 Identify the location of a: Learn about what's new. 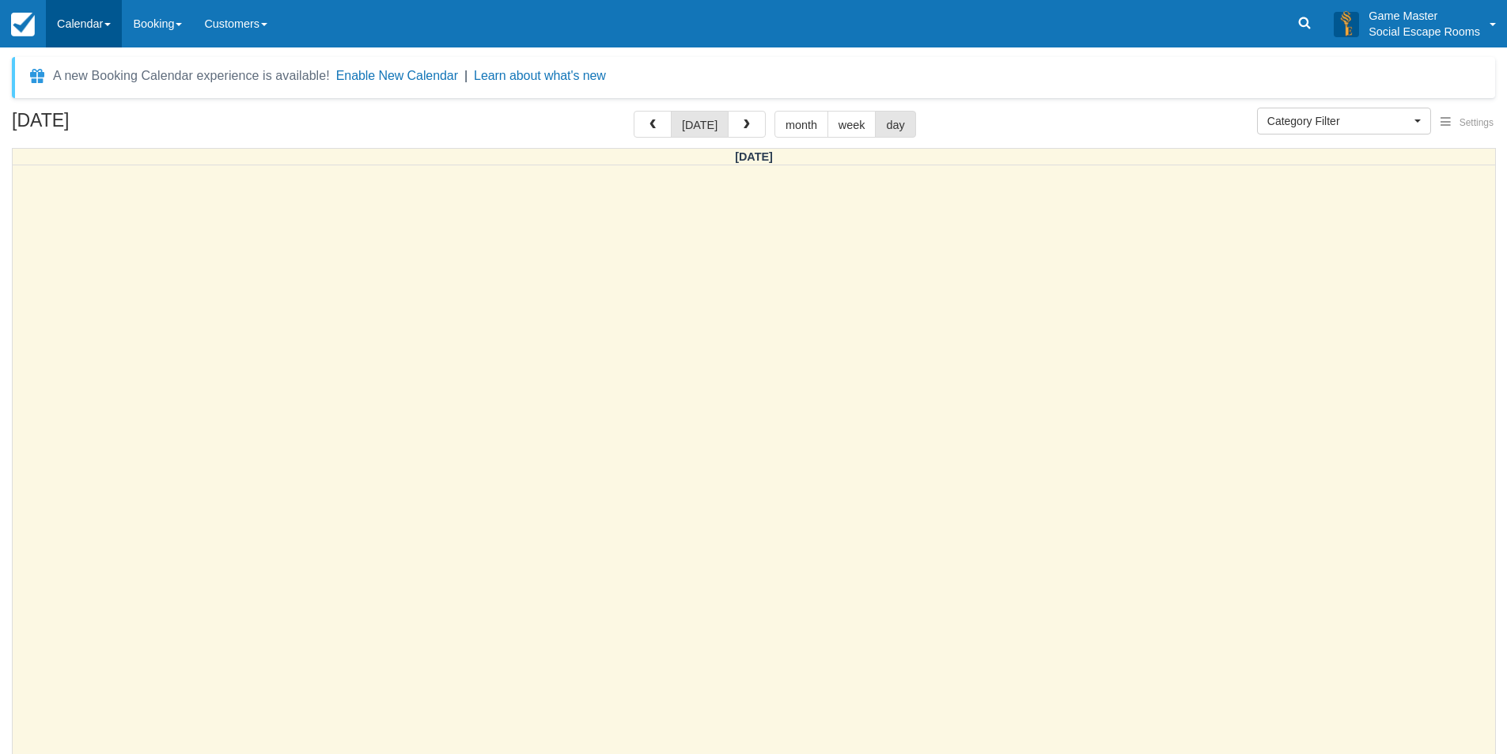
(539, 75).